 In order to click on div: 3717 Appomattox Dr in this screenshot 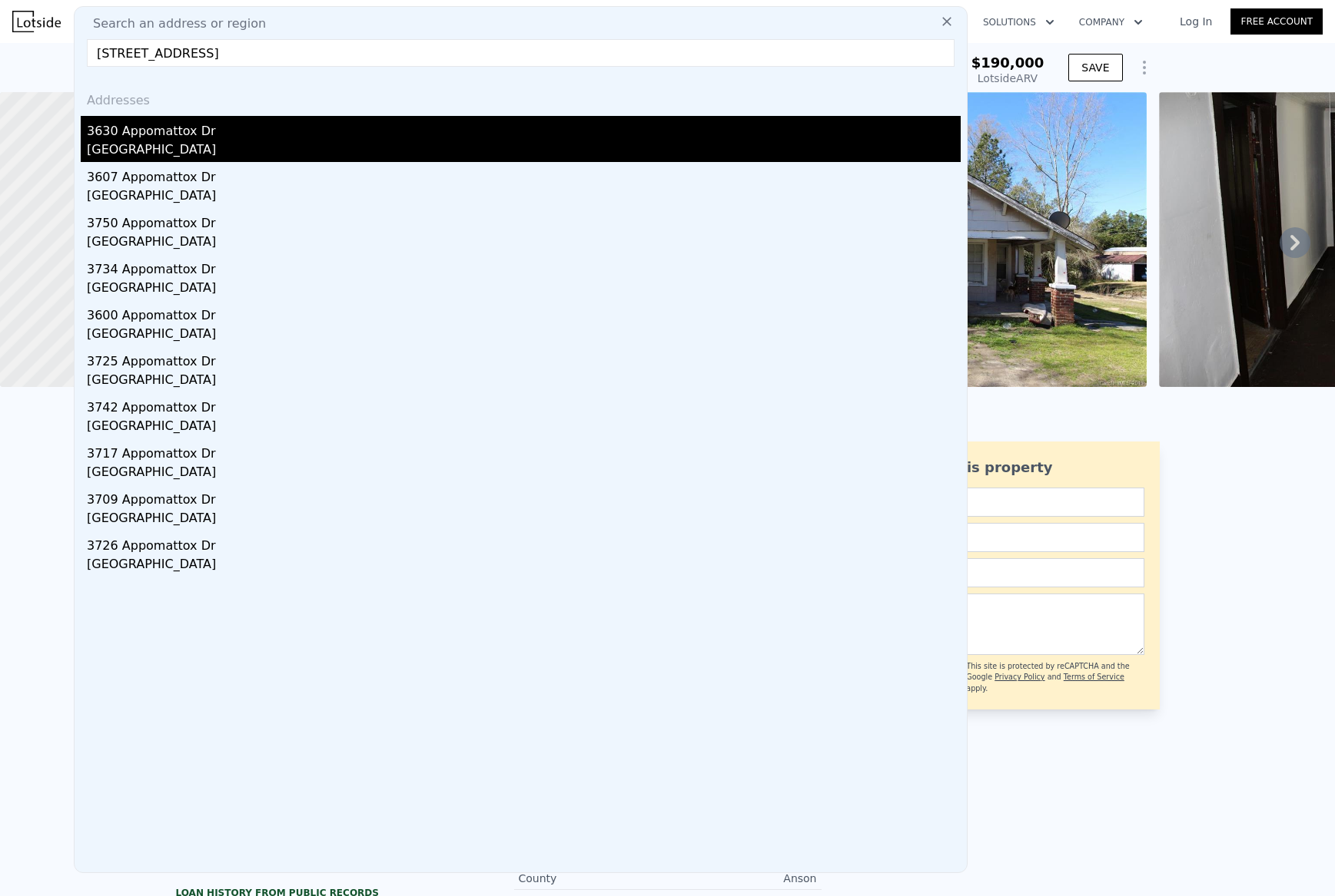, I will do `click(523, 451)`.